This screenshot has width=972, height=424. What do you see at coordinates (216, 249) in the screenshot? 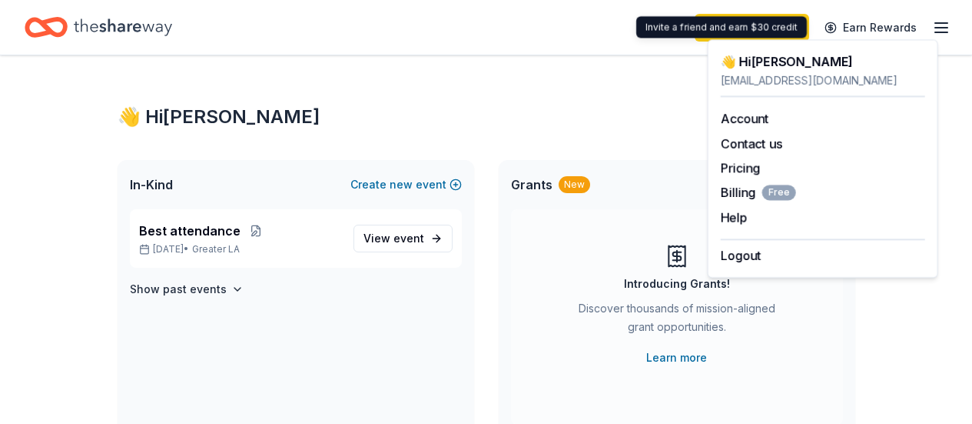
I see `span: Greater LA` at bounding box center [216, 249].